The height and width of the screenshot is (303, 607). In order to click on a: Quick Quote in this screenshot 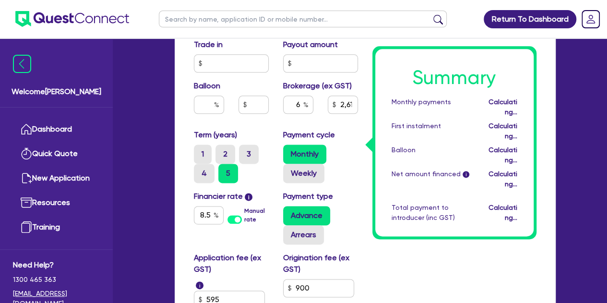, I will do `click(56, 154)`.